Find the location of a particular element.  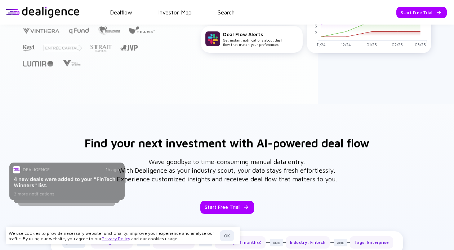

div: OK is located at coordinates (227, 235).